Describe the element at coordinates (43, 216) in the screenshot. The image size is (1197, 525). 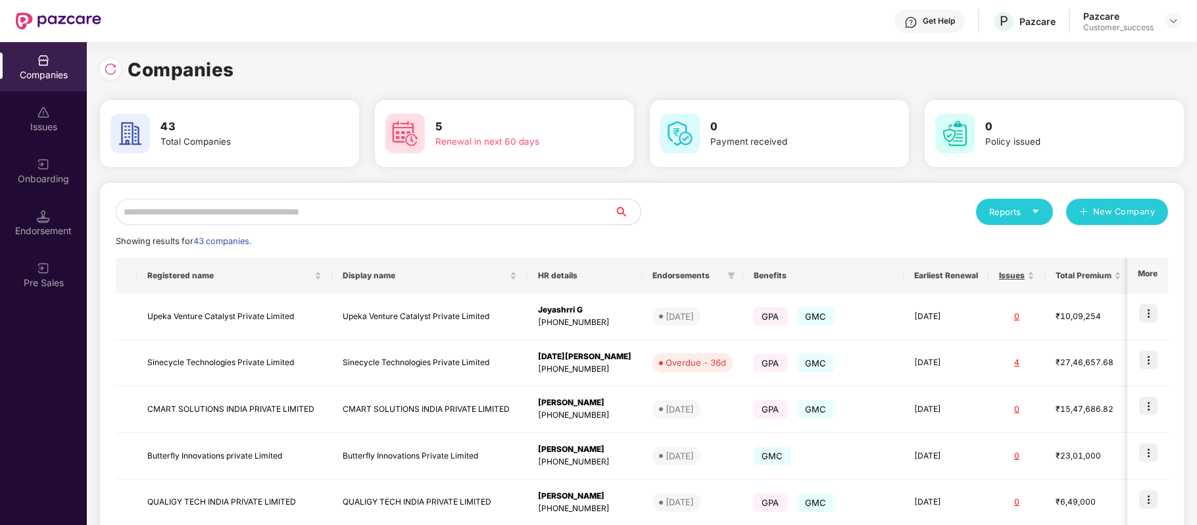
I see `img: svg+xml;base64,PHN2ZyB3aWR0aD0iMTQuNSIgaGVpZ2h0PSIxNC41IiB2aWV3Qm94PSIwIDAgMTYgMTYiIGZpbGw9Im5vbm...` at that location.